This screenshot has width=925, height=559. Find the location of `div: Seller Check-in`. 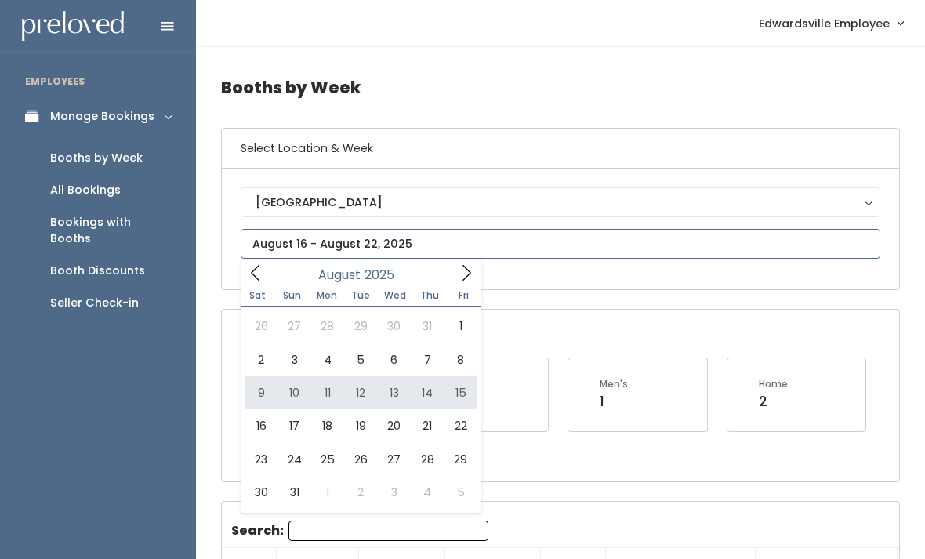

div: Seller Check-in is located at coordinates (94, 303).